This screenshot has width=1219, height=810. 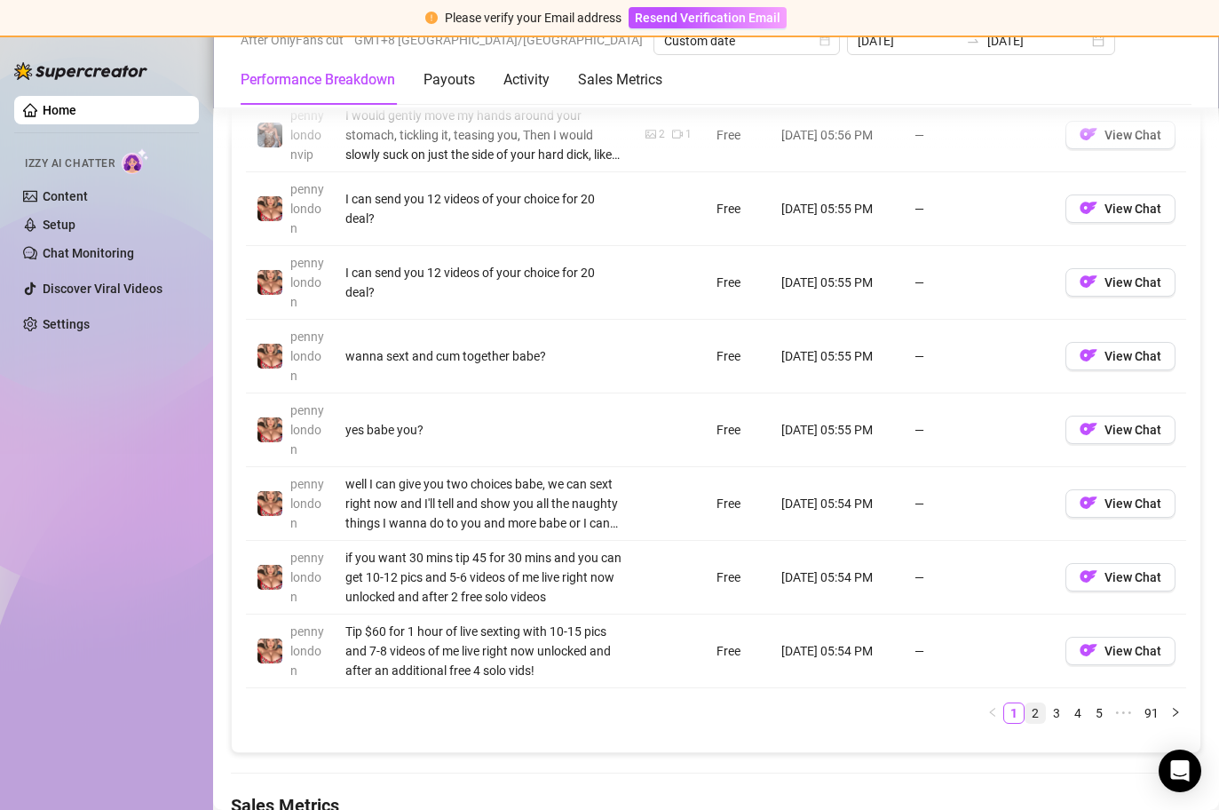 What do you see at coordinates (651, 134) in the screenshot?
I see `span: picture` at bounding box center [651, 134].